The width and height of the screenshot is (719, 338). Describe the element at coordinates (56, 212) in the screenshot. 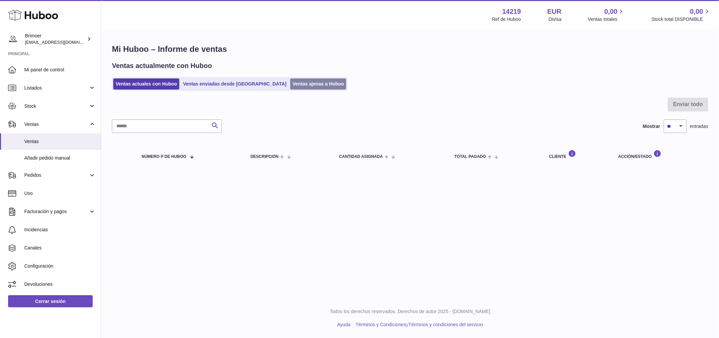

I see `span: Facturación y pagos` at that location.